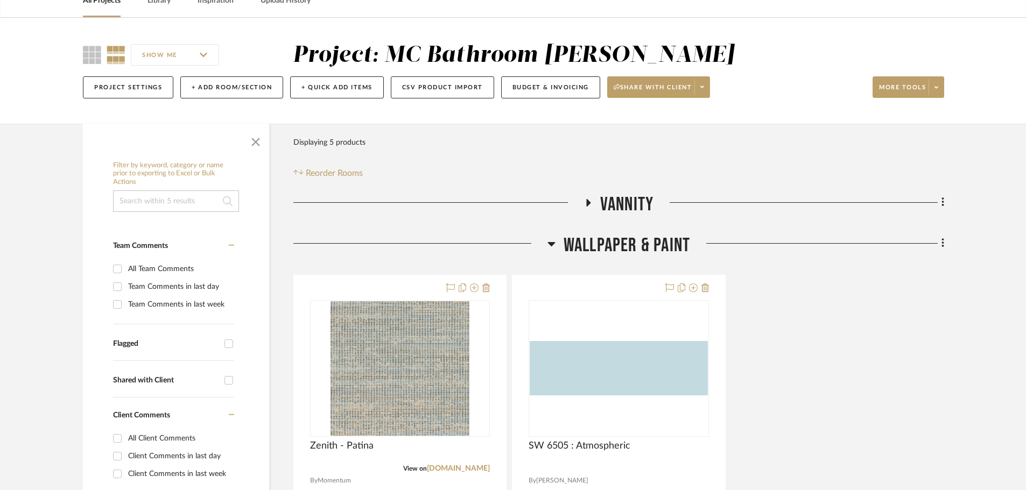 The image size is (1026, 490). I want to click on div: Team Comments in last week, so click(180, 305).